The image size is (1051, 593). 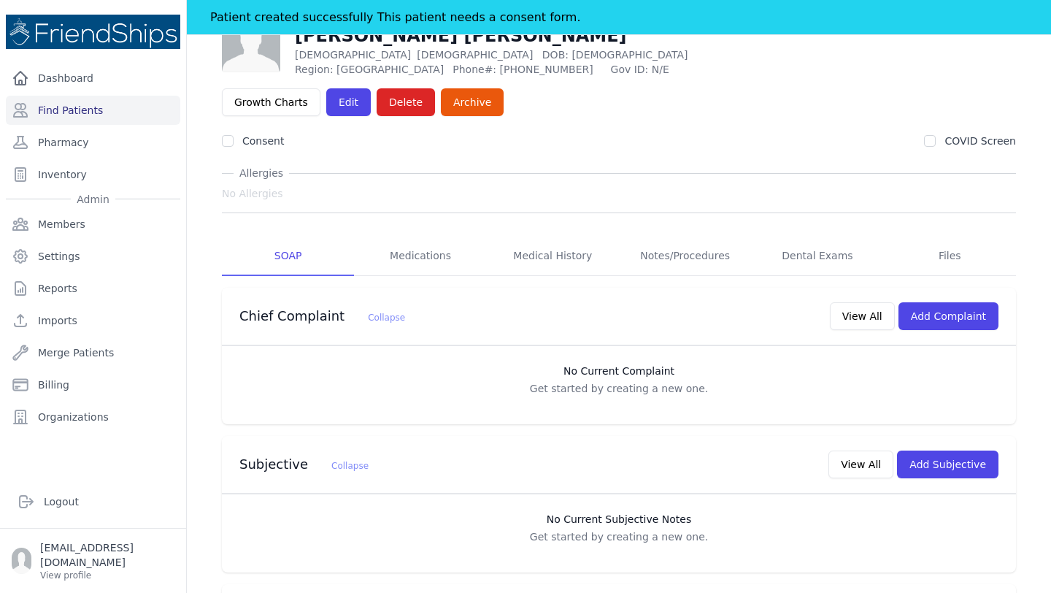 What do you see at coordinates (948, 316) in the screenshot?
I see `button: Add Complaint` at bounding box center [948, 316].